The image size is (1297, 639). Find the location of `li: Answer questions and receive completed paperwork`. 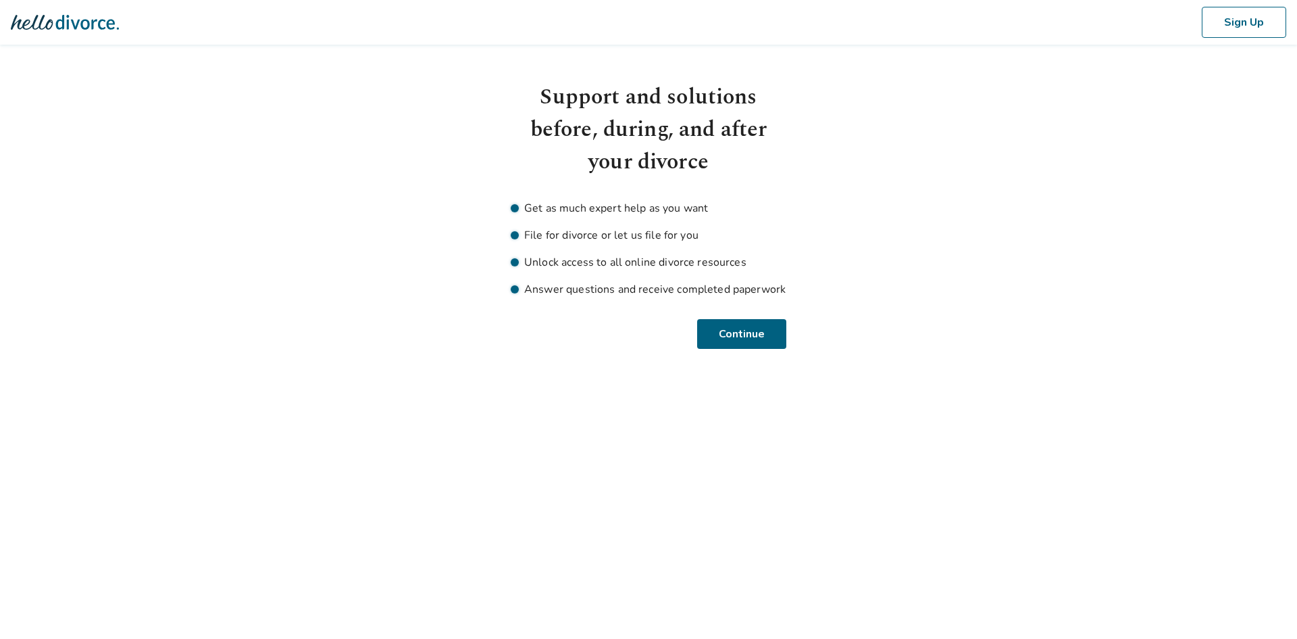

li: Answer questions and receive completed paperwork is located at coordinates (649, 289).